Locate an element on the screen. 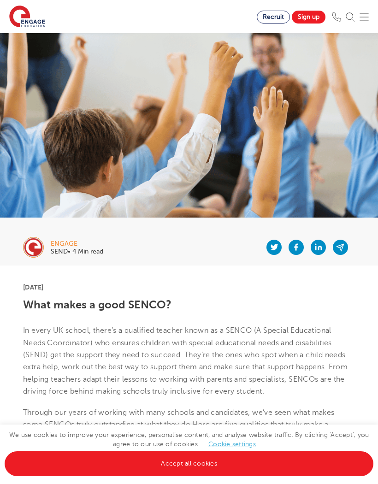 This screenshot has width=378, height=484. img: Search is located at coordinates (350, 17).